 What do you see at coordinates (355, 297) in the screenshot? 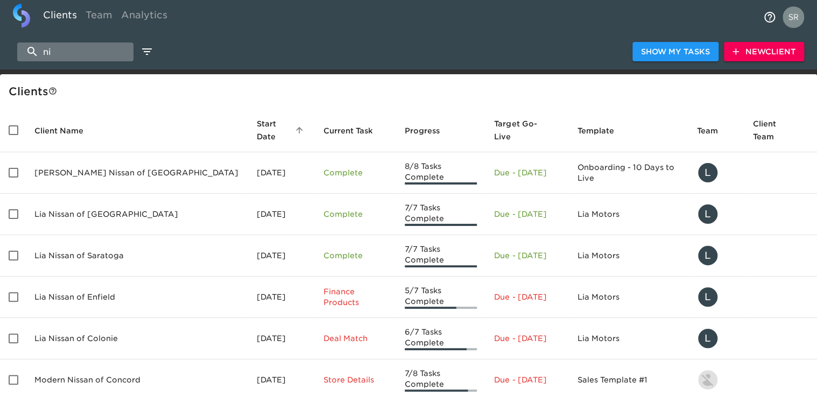
I see `p: Finance Products` at bounding box center [355, 297].